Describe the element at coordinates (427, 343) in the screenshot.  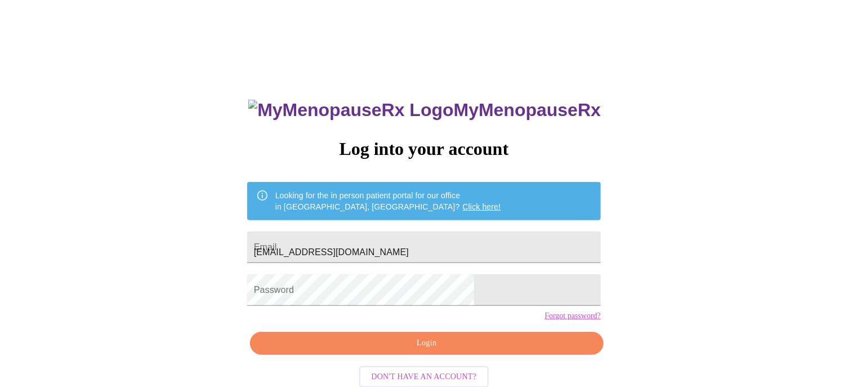
I see `button: Login` at that location.